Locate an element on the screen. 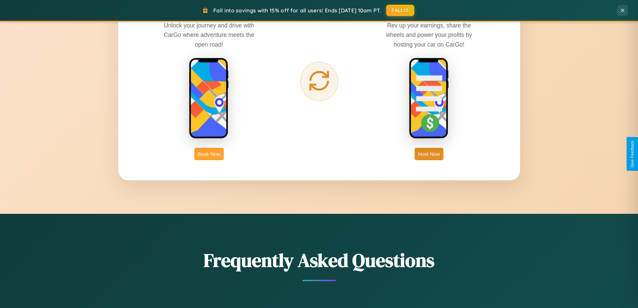 This screenshot has height=308, width=638. p: Rev up your earnings, share the wheels and power your profits by hosting your car on CarGo! is located at coordinates (429, 35).